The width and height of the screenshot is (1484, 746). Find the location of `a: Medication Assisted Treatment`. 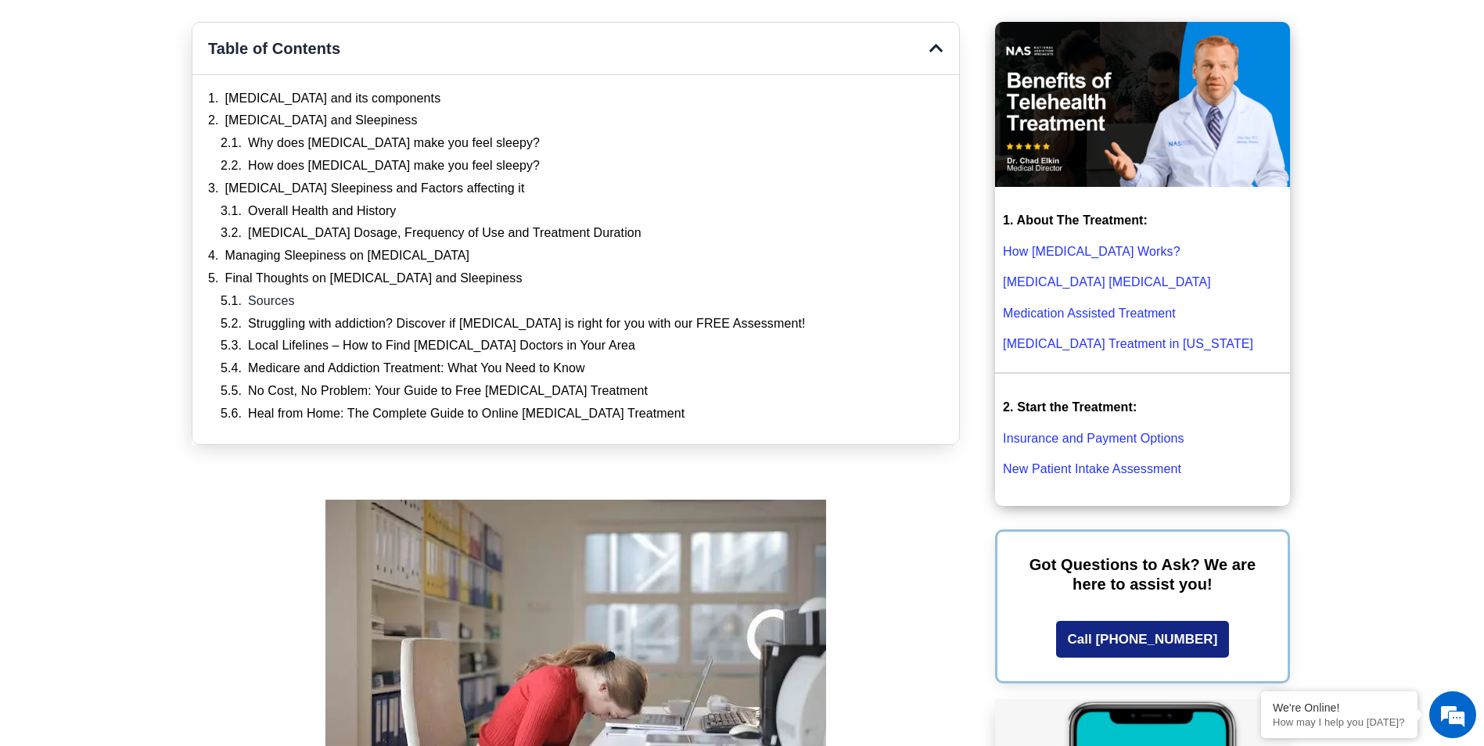

a: Medication Assisted Treatment is located at coordinates (1089, 313).